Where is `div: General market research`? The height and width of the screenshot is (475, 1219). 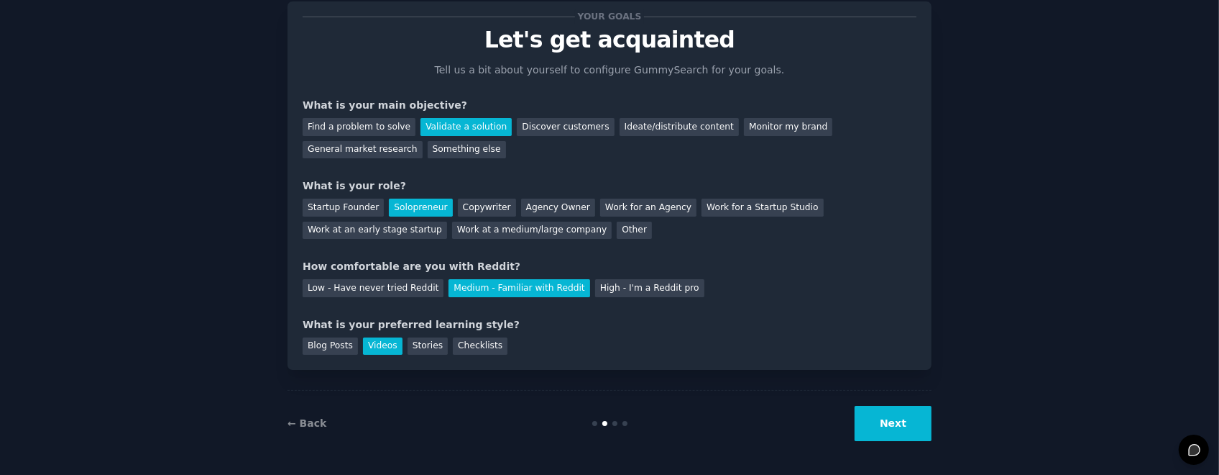 div: General market research is located at coordinates (362, 150).